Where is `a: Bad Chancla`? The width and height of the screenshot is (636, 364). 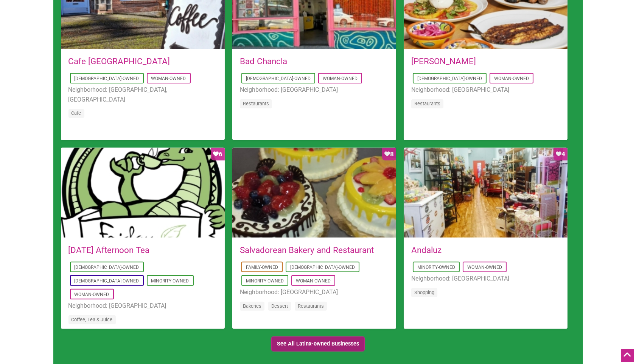 a: Bad Chancla is located at coordinates (263, 61).